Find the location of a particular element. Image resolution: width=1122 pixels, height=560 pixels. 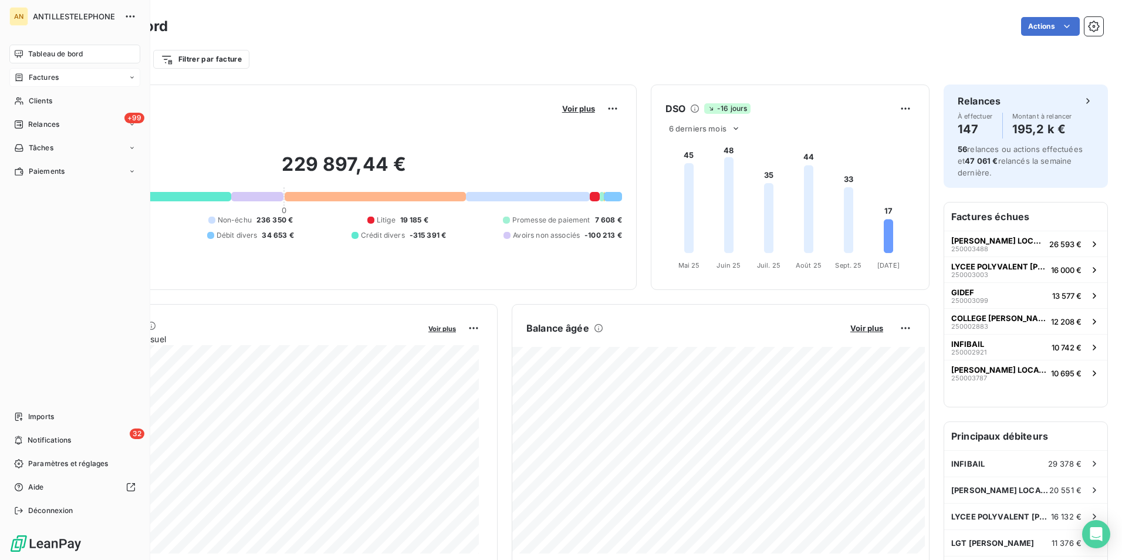

span: -100 213 € is located at coordinates (604, 235).